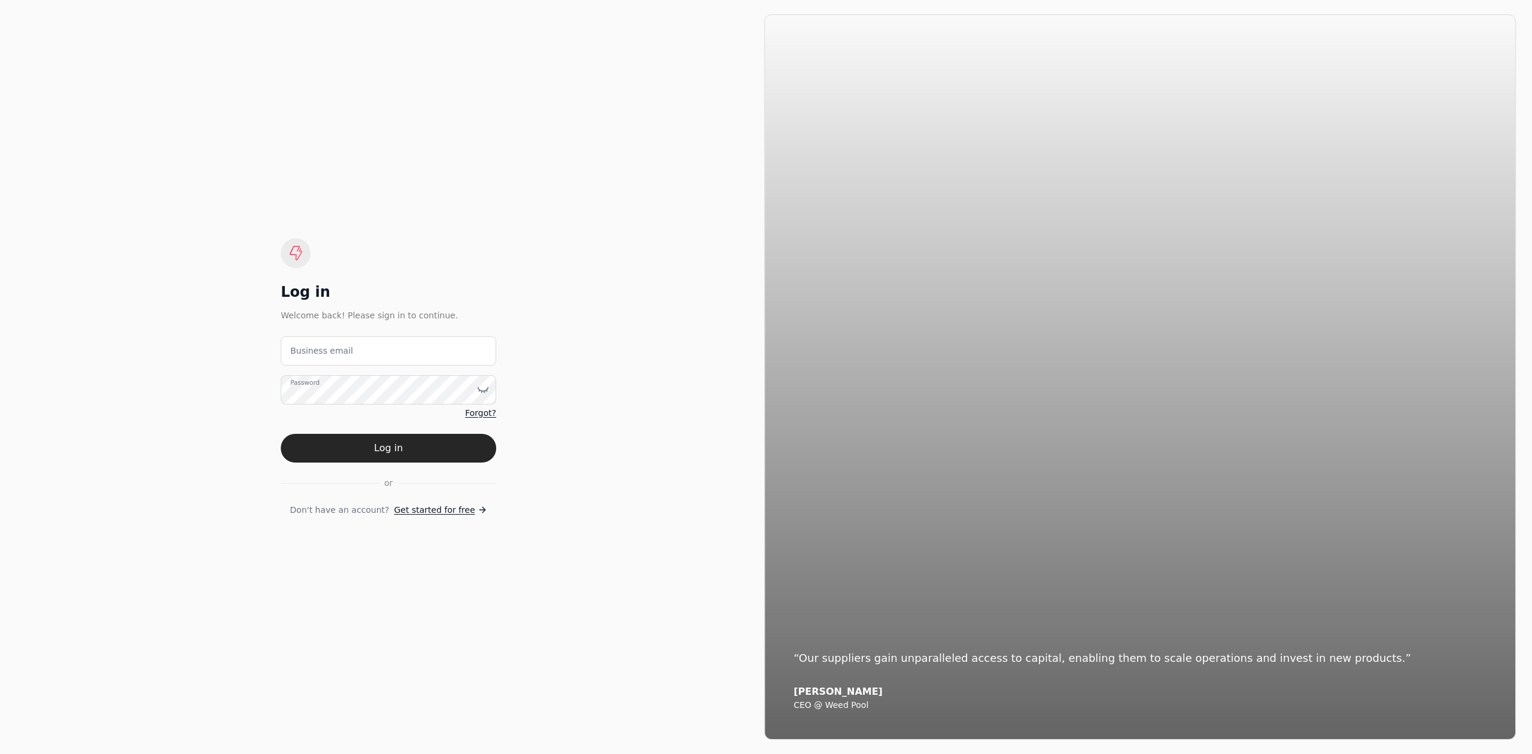 This screenshot has width=1532, height=754. What do you see at coordinates (305, 382) in the screenshot?
I see `label: Password` at bounding box center [305, 382].